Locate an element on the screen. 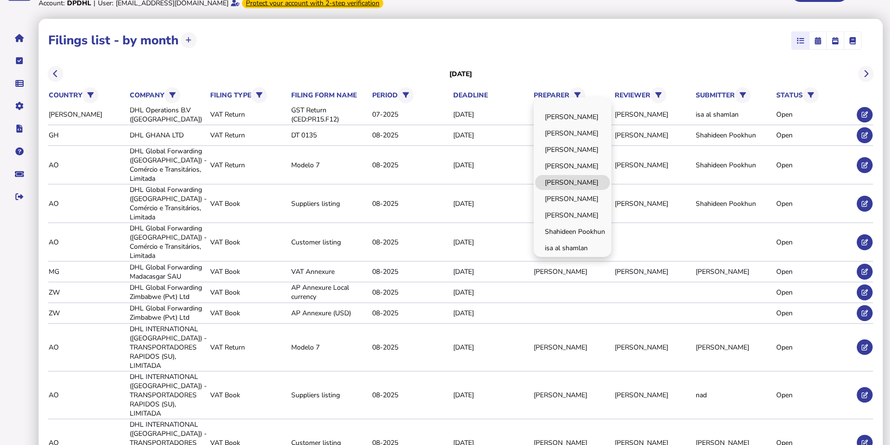  th: filing type is located at coordinates (249, 95).